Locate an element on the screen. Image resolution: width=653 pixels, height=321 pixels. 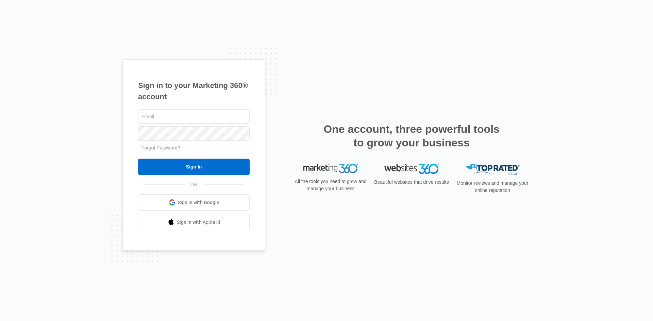
span: Sign in with Google is located at coordinates (199, 203).